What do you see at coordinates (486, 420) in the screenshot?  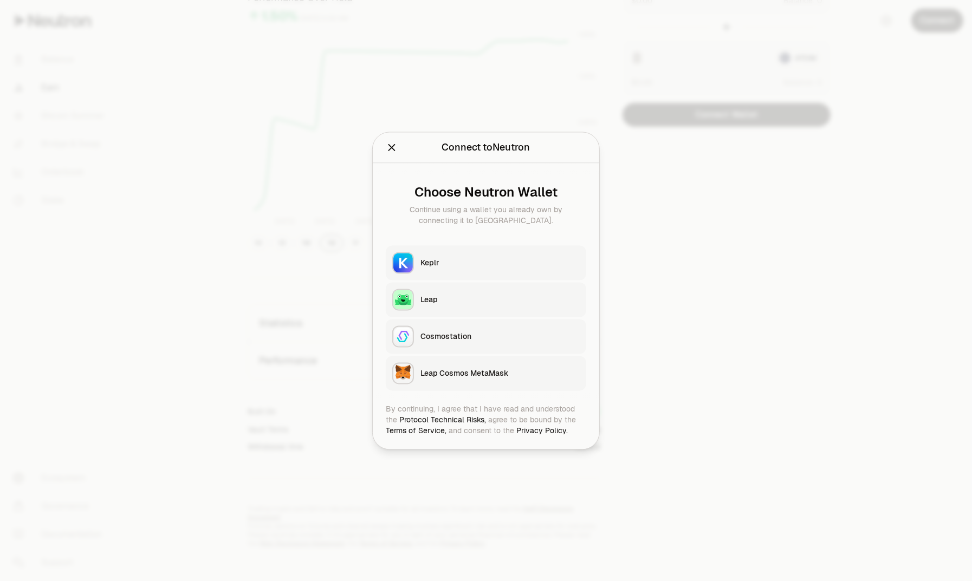 I see `div: By continuing, I agree that I have read and understood the agree to be bound by the and consent t...` at bounding box center [486, 420].